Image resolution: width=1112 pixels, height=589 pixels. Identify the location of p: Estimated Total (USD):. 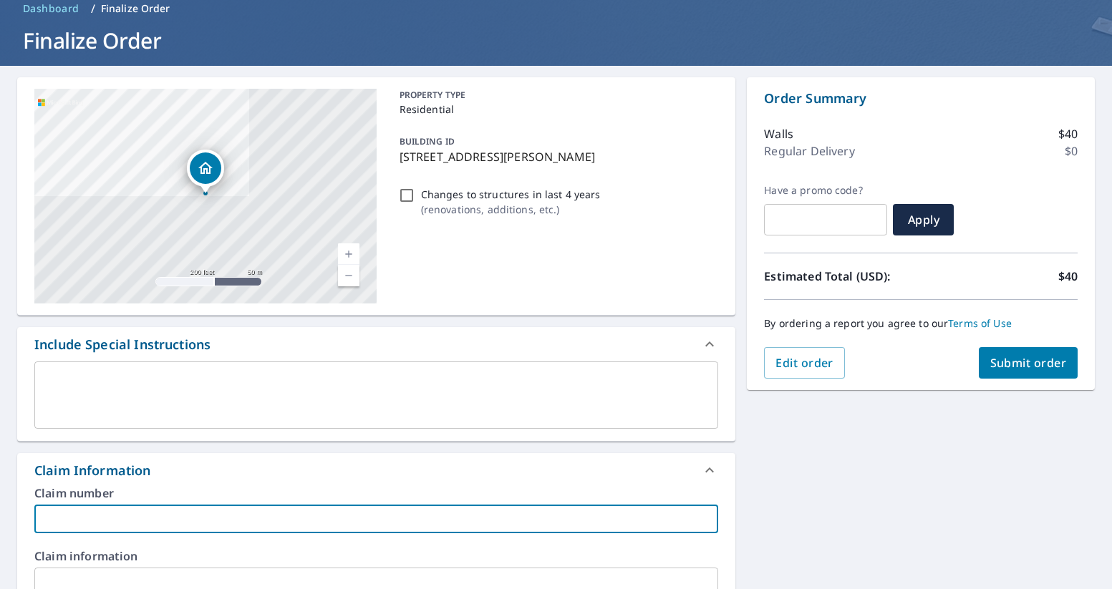
(842, 276).